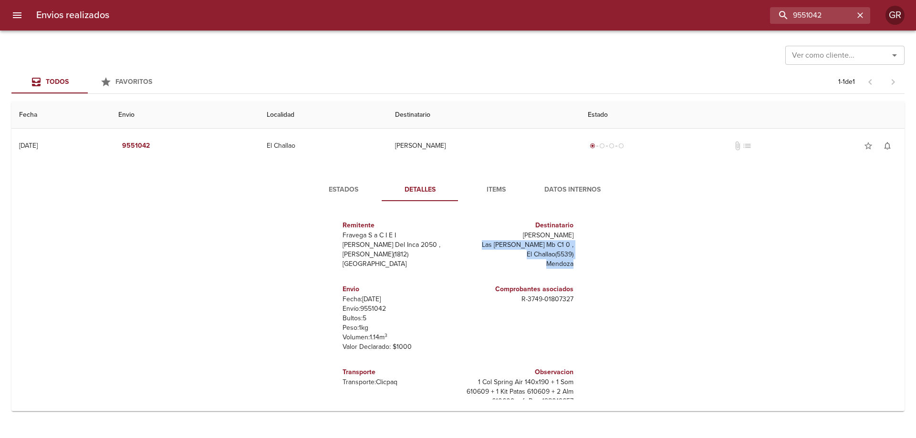 Image resolution: width=916 pixels, height=438 pixels. What do you see at coordinates (73, 15) in the screenshot?
I see `h6: Envios realizados` at bounding box center [73, 15].